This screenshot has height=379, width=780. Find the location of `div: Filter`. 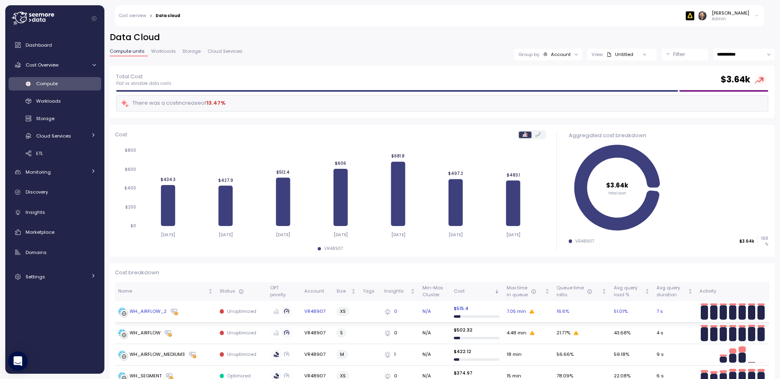

div: Filter is located at coordinates (685, 54).